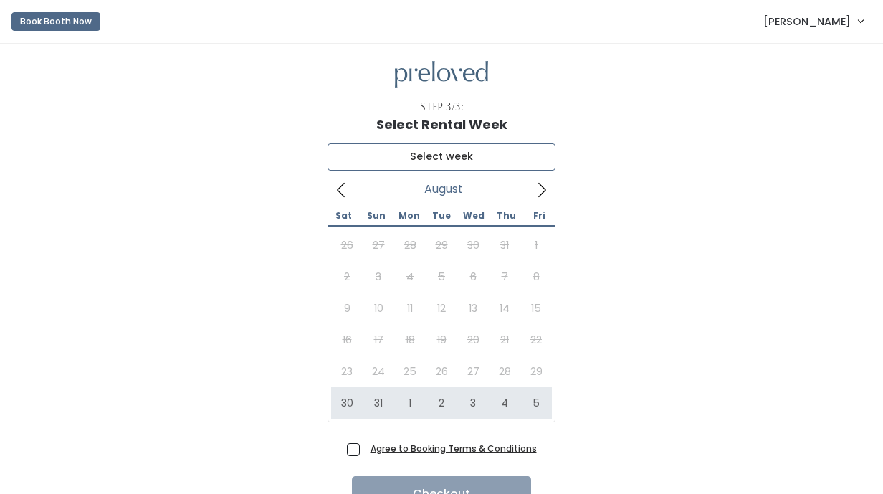  Describe the element at coordinates (441, 107) in the screenshot. I see `div: Step 3/3:` at that location.